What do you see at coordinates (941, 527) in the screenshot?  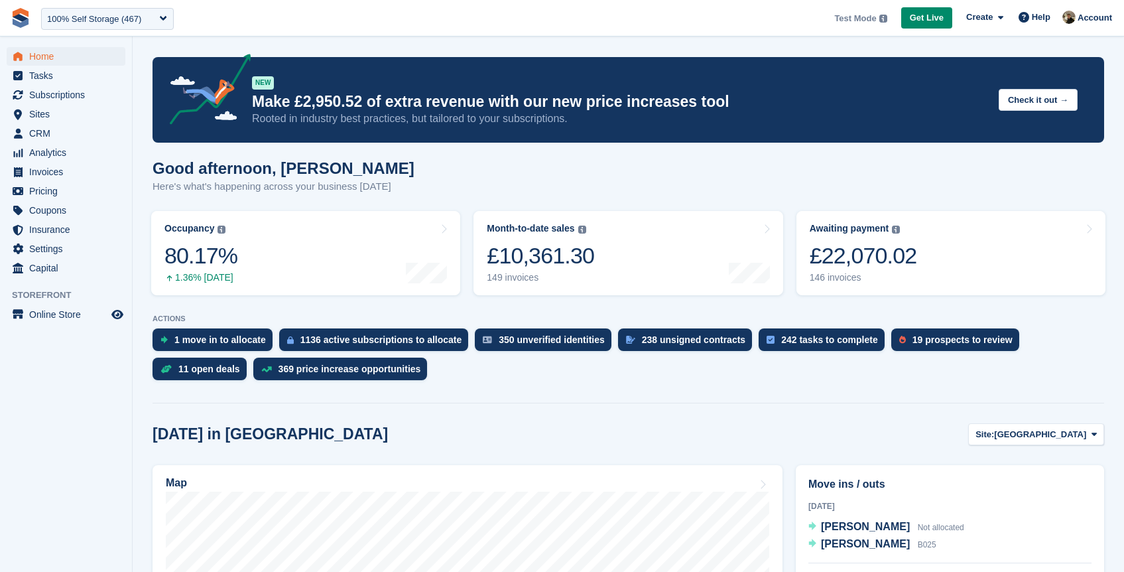 I see `span: Not allocated` at bounding box center [941, 527].